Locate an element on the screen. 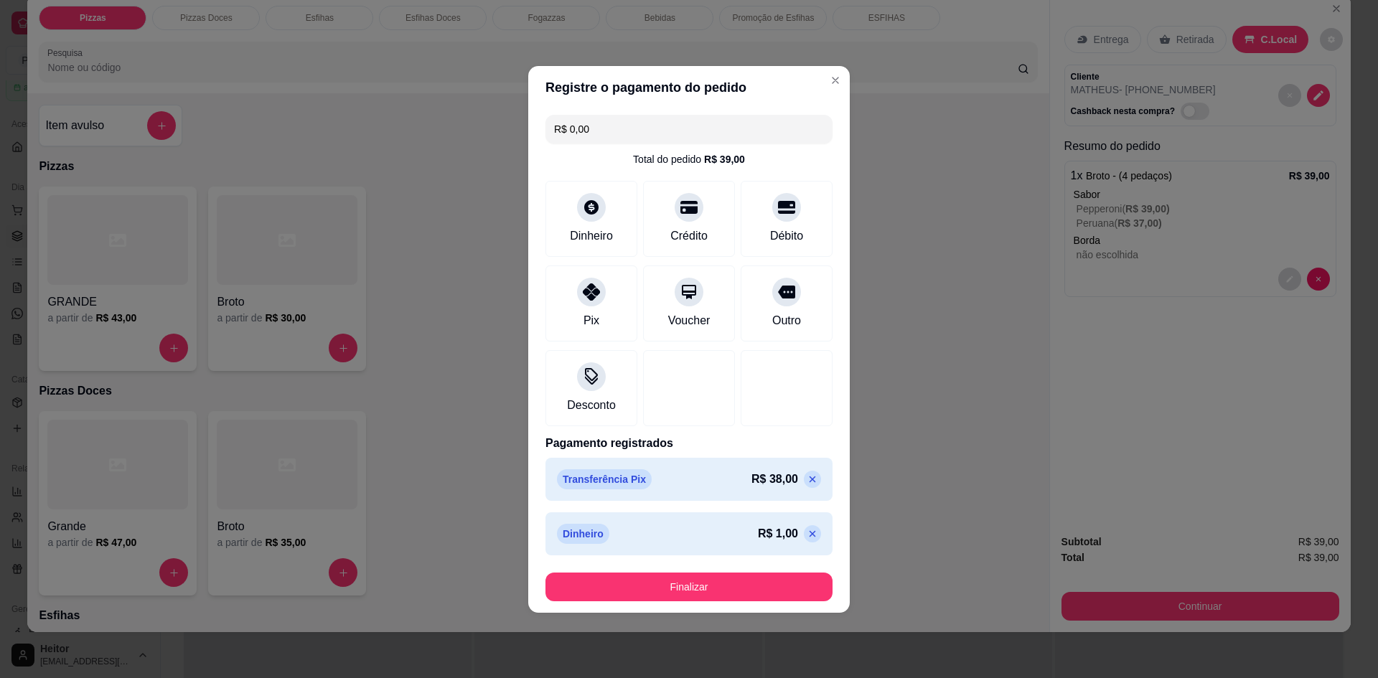 The height and width of the screenshot is (678, 1378). div: Remover pagamento registrado is located at coordinates (802, 457).